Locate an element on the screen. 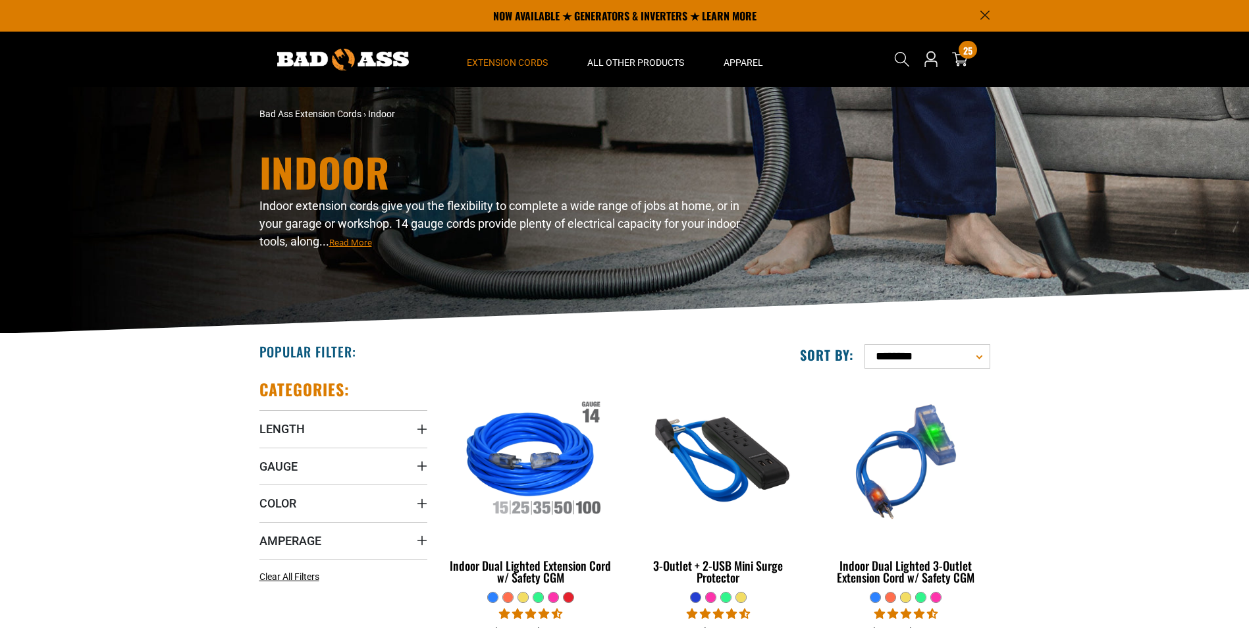 The height and width of the screenshot is (628, 1249). span: All Other Products is located at coordinates (635, 63).